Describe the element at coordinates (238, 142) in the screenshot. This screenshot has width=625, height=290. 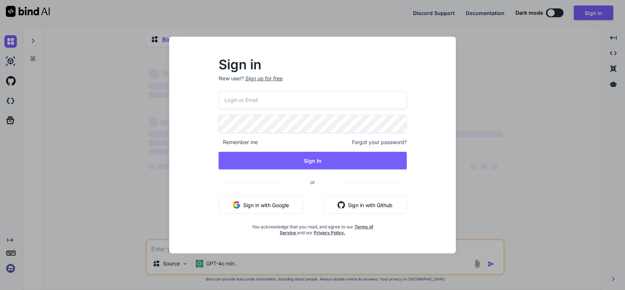
I see `span: Remember me` at that location.